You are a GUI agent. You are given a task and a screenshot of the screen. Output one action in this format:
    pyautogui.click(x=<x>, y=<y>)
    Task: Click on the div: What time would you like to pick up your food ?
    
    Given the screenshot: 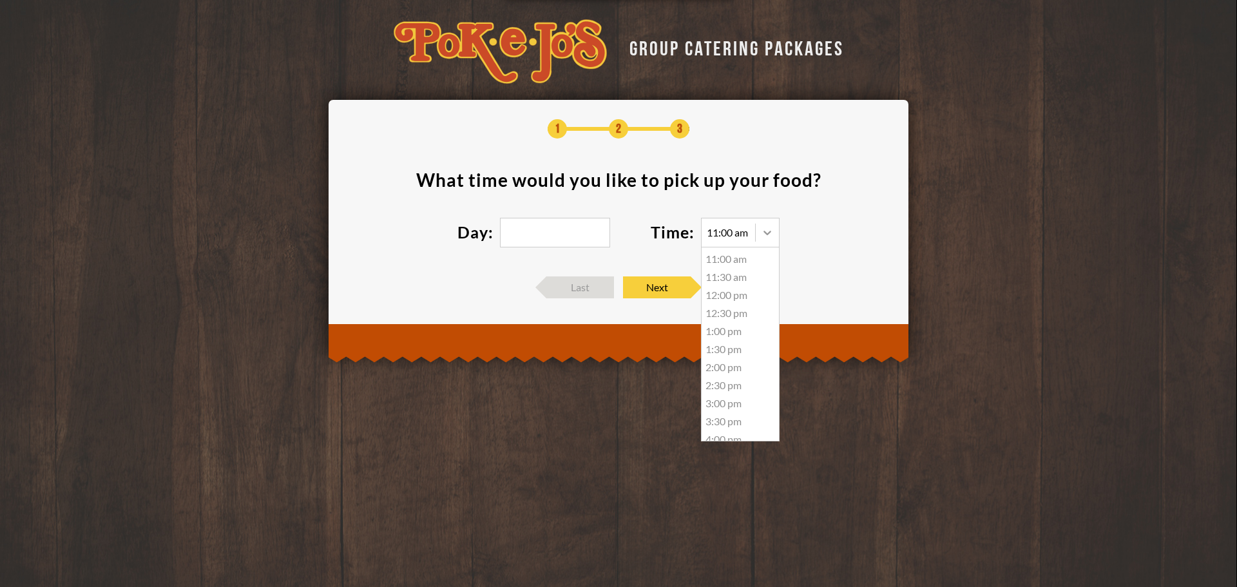 What is the action you would take?
    pyautogui.click(x=619, y=180)
    